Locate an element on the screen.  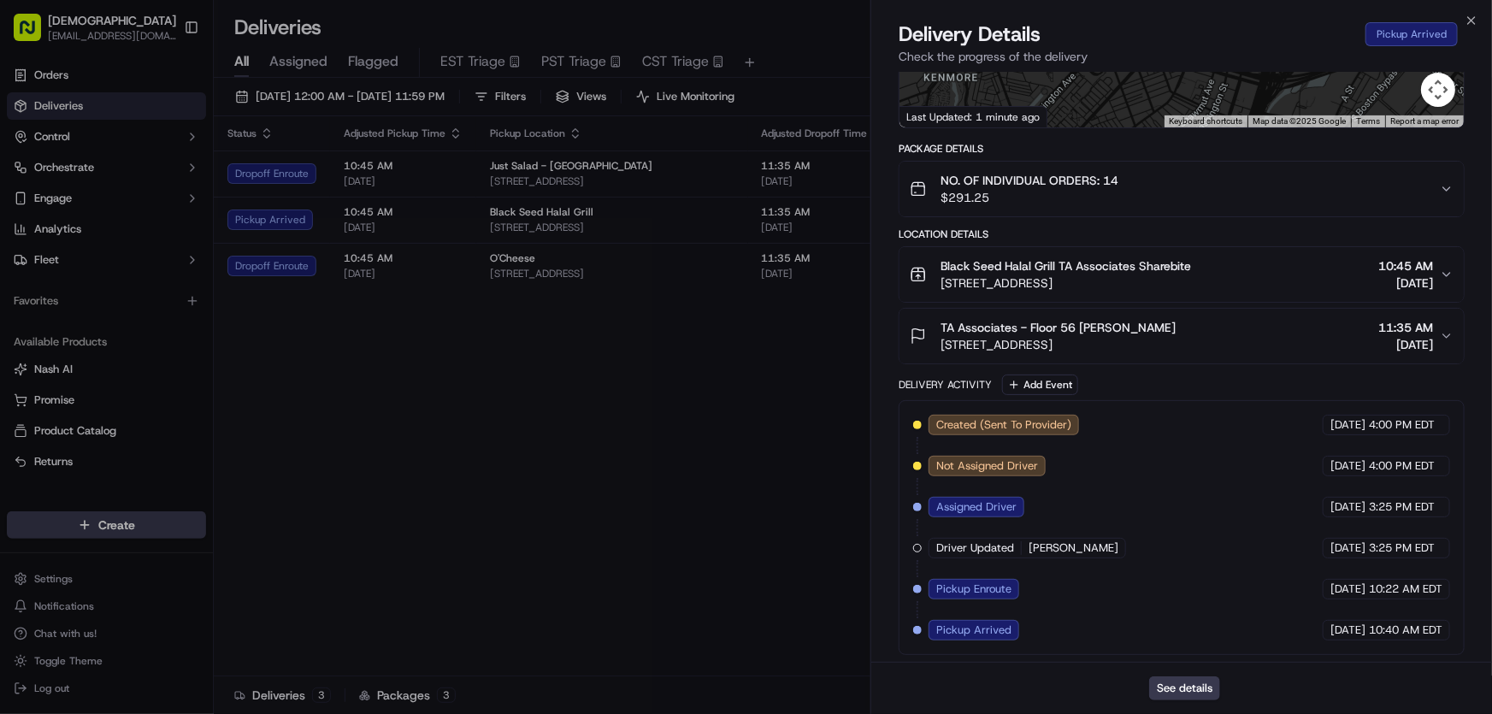
div: Start new chat is located at coordinates (169, 172).